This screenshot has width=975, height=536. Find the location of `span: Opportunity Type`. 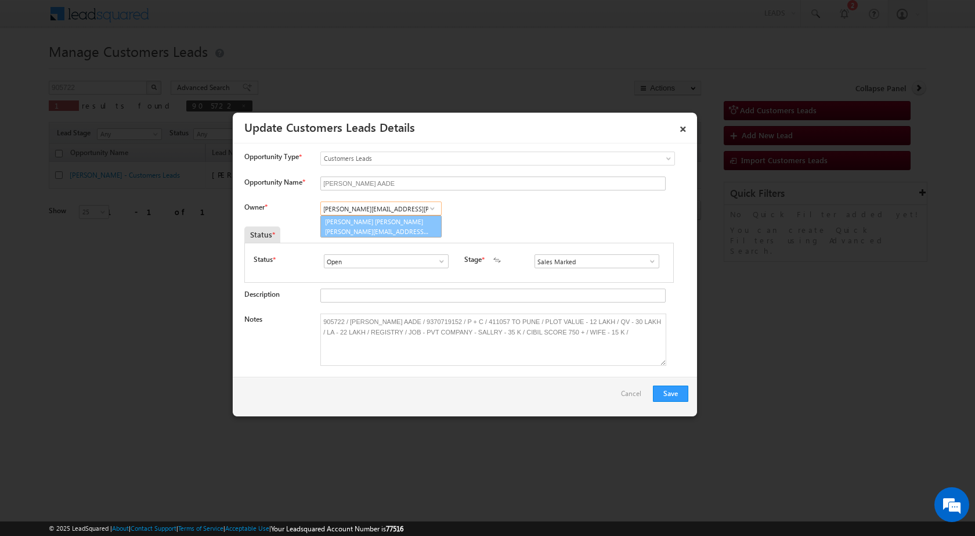

span: Opportunity Type is located at coordinates (272, 157).